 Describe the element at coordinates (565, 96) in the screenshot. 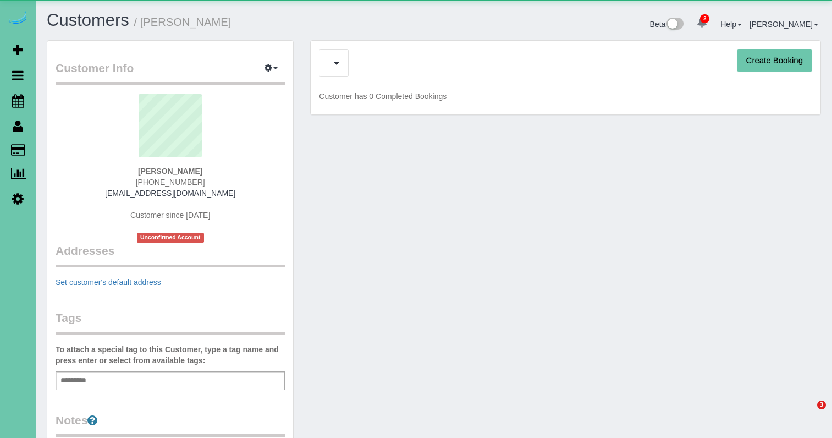

I see `p: Customer has 0 Completed Bookings` at that location.